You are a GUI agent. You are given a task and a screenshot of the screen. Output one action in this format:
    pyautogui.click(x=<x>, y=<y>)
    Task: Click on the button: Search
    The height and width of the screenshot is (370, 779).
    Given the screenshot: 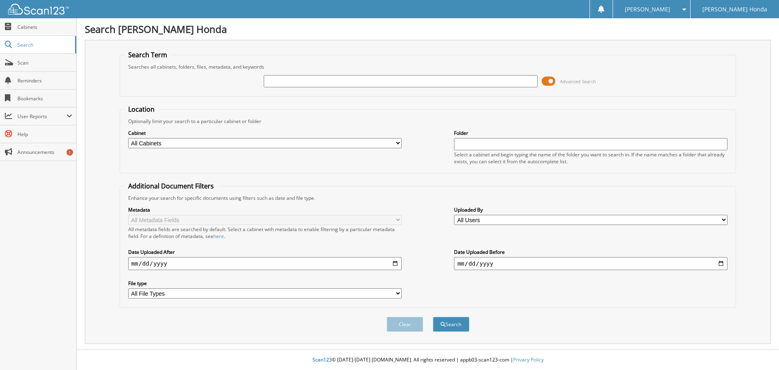 What is the action you would take?
    pyautogui.click(x=451, y=324)
    